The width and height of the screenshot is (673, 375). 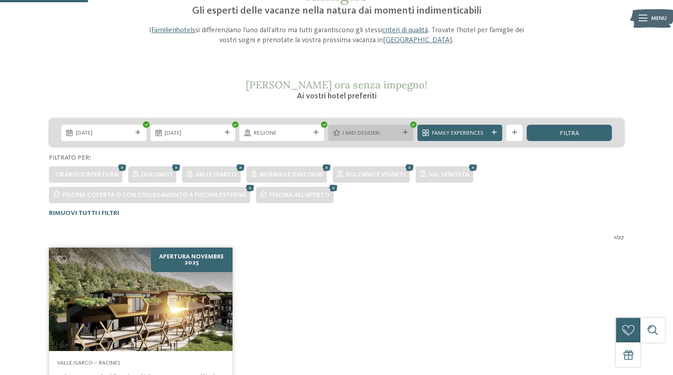 What do you see at coordinates (89, 363) in the screenshot?
I see `span: Valle Isarco – Racines` at bounding box center [89, 363].